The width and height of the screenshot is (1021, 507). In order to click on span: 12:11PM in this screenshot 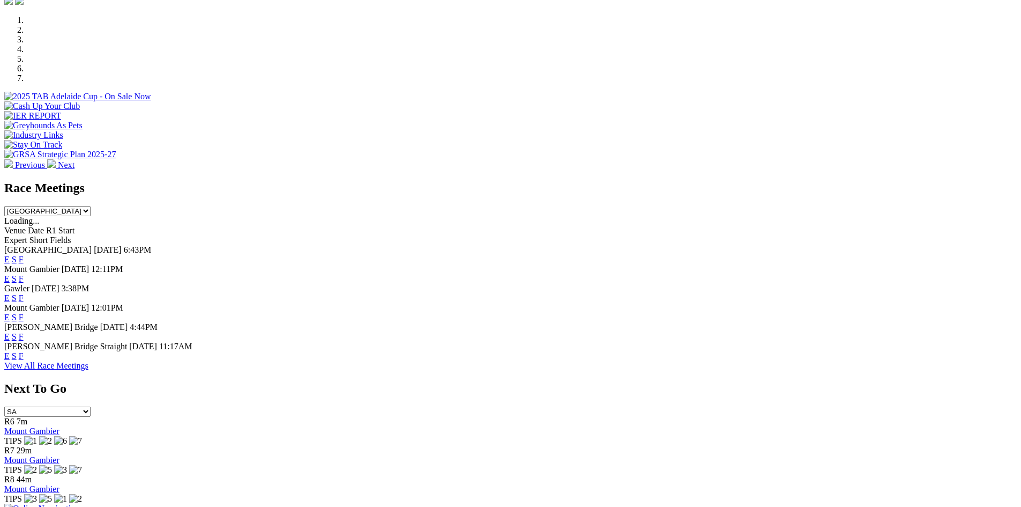, I will do `click(107, 269)`.